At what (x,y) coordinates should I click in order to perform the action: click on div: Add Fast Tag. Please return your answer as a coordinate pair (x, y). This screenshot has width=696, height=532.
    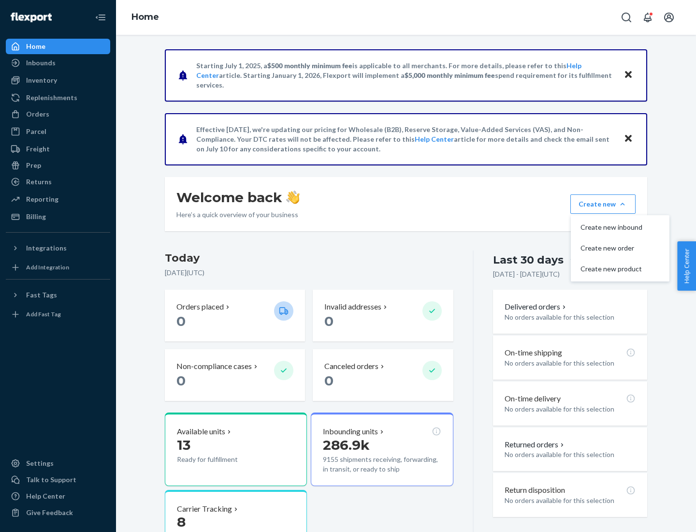
    Looking at the image, I should click on (43, 314).